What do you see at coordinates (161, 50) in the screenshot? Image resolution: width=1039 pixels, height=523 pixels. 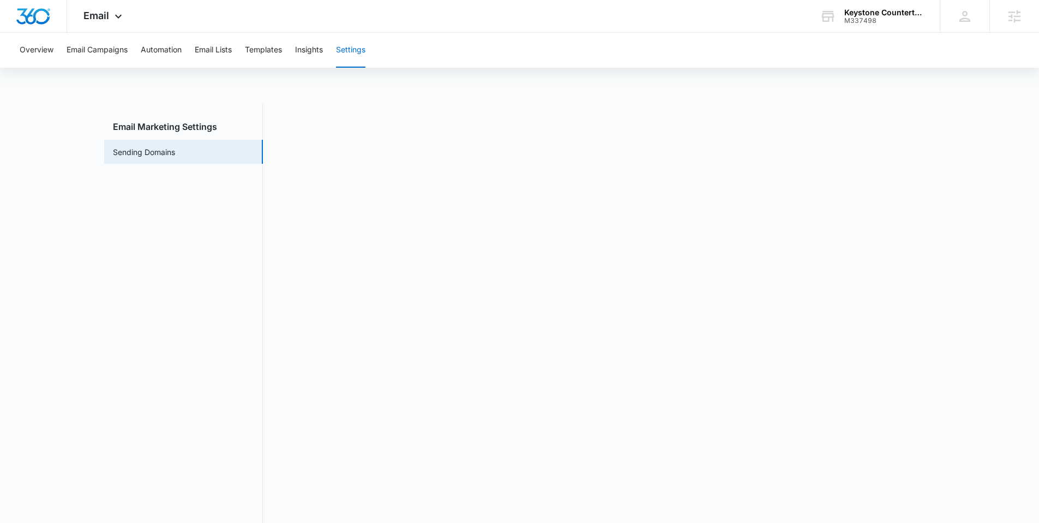 I see `button: Automation` at bounding box center [161, 50].